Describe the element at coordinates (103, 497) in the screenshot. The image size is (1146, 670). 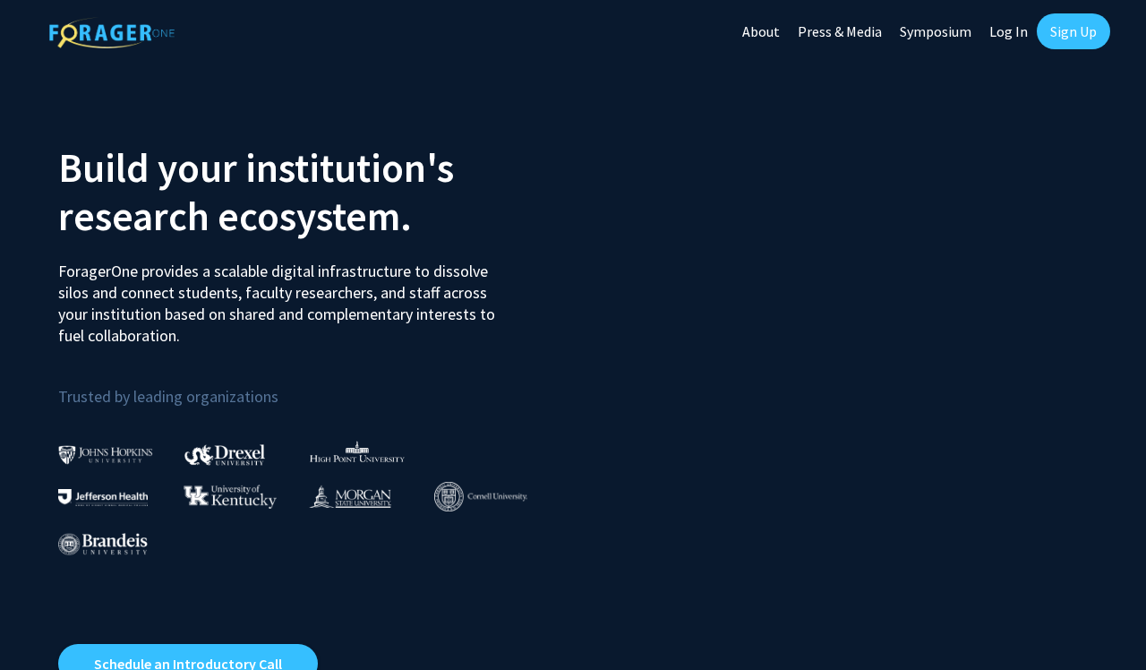
I see `img: Thomas Jefferson University` at that location.